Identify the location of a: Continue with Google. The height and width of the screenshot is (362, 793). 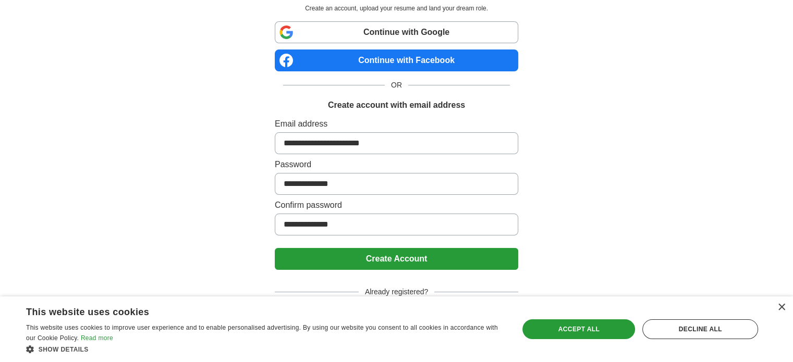
(396, 32).